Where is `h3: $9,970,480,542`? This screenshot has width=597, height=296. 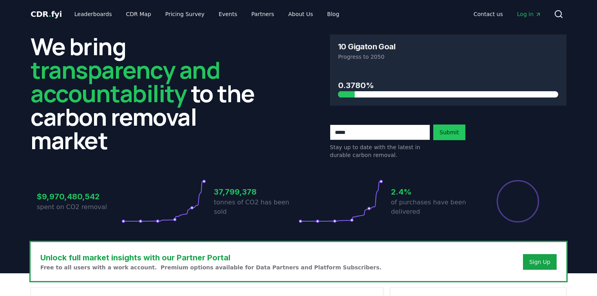
h3: $9,970,480,542 is located at coordinates (79, 197).